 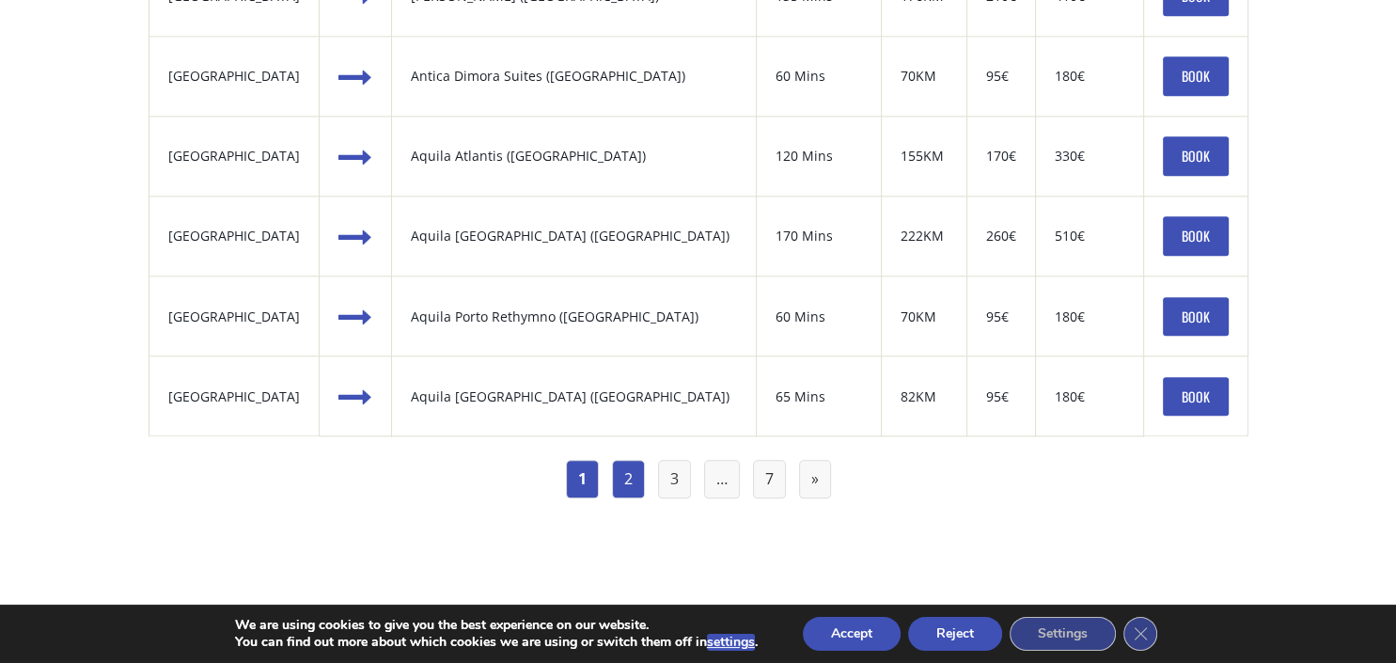 What do you see at coordinates (496, 642) in the screenshot?
I see `p: You can find out more about which cookies we are using or switch them off in .` at bounding box center [496, 642].